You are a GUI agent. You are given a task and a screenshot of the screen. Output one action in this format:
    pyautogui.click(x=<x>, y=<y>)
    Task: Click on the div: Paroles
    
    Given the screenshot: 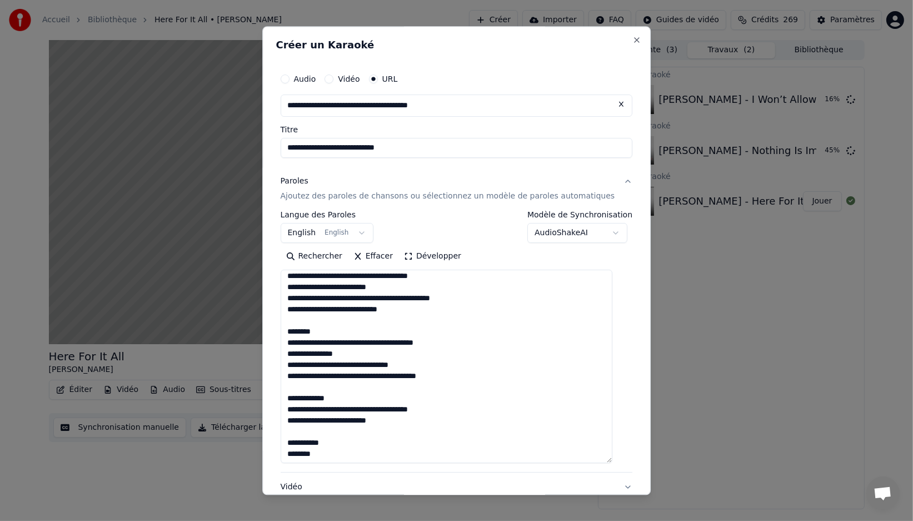 What is the action you would take?
    pyautogui.click(x=295, y=181)
    